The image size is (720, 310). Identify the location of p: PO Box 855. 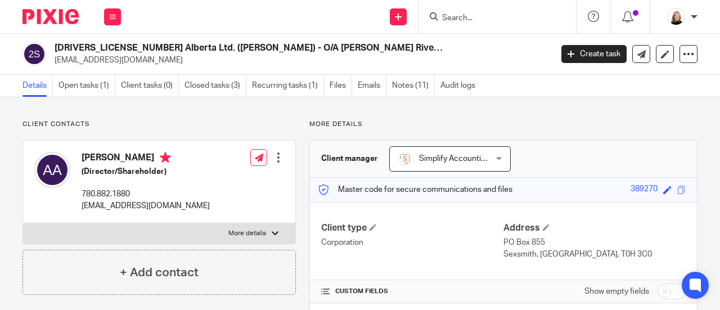
(595, 243).